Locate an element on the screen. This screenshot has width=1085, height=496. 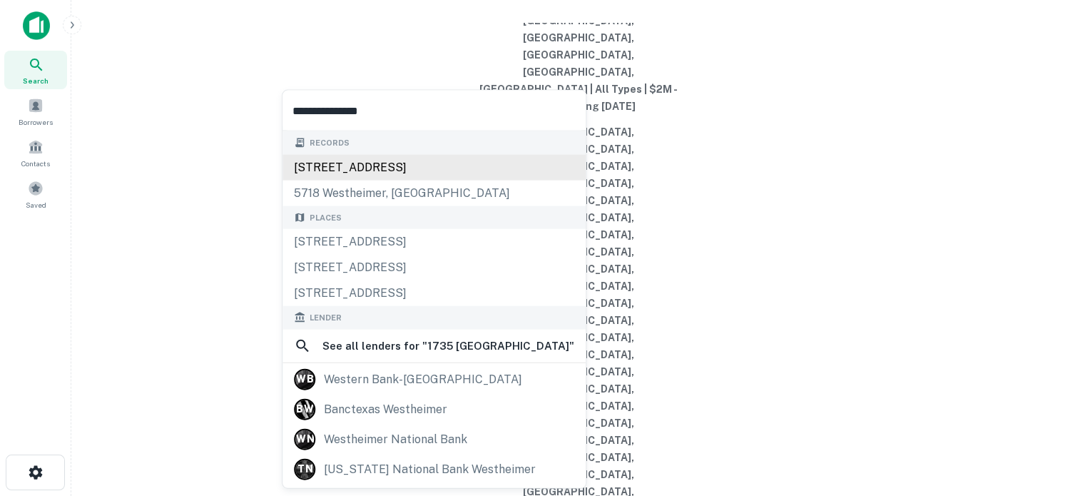
span: Contacts is located at coordinates (36, 163).